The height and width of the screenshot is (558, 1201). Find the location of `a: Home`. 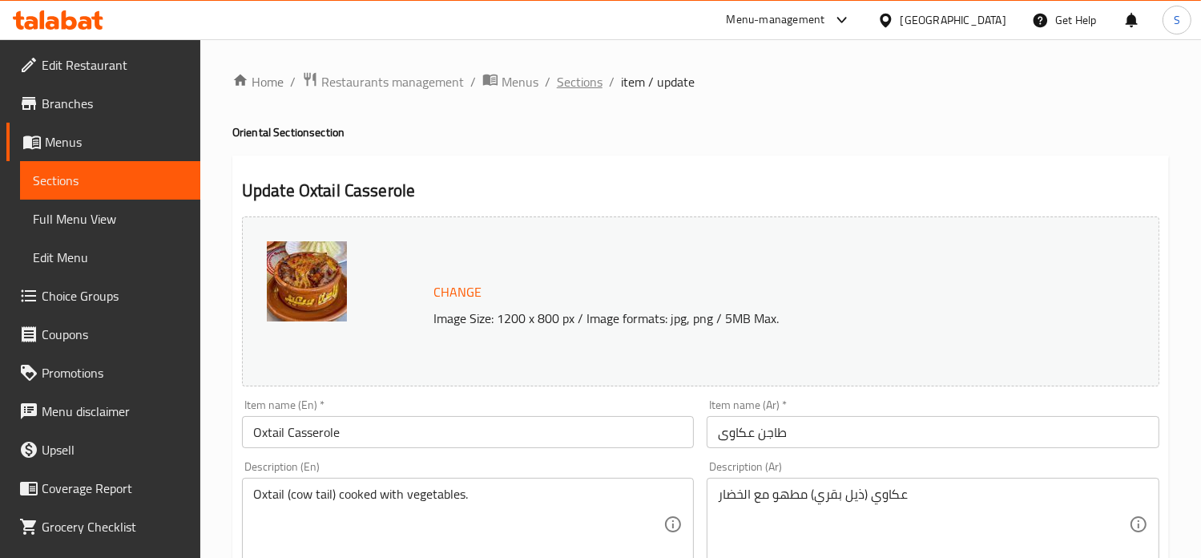

a: Home is located at coordinates (258, 82).